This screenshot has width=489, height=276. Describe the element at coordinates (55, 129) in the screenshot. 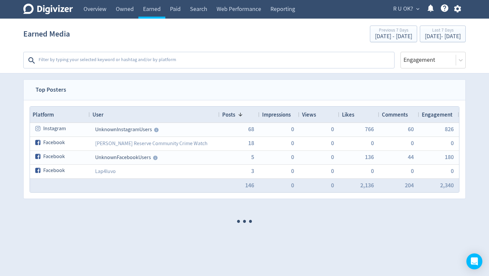

I see `span: Instagram` at that location.